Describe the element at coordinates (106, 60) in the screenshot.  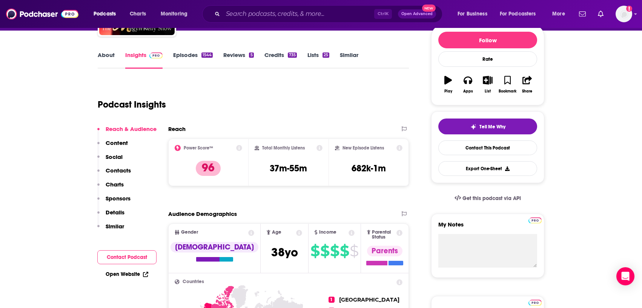
I see `a: About` at that location.